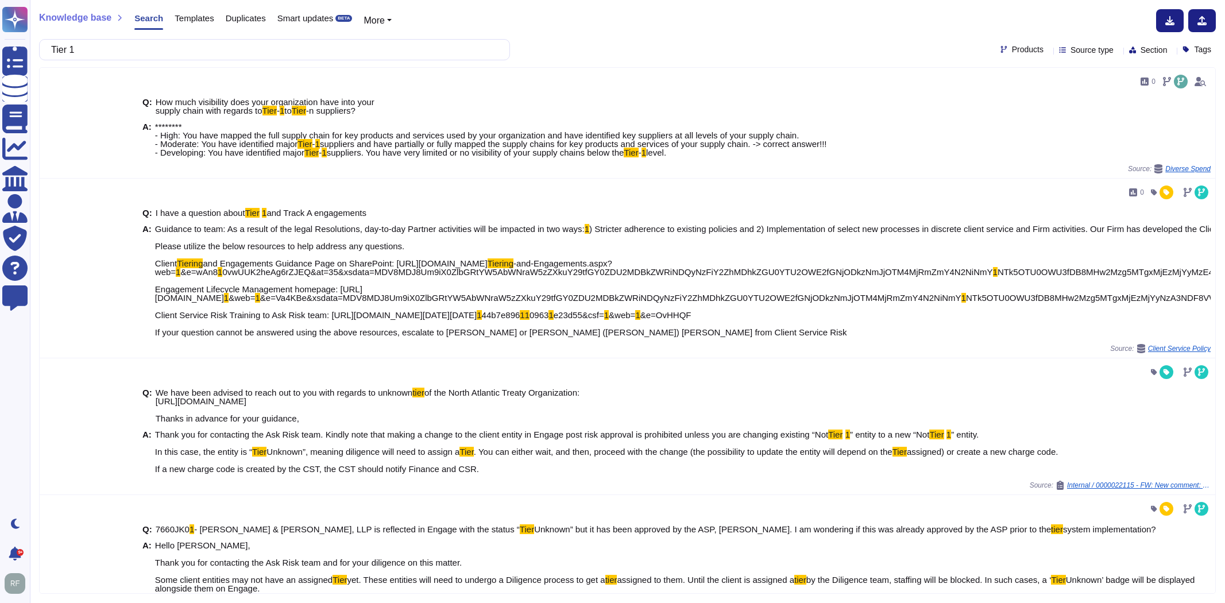 Image resolution: width=1225 pixels, height=603 pixels. What do you see at coordinates (501, 315) in the screenshot?
I see `span: 44b7e896` at bounding box center [501, 315].